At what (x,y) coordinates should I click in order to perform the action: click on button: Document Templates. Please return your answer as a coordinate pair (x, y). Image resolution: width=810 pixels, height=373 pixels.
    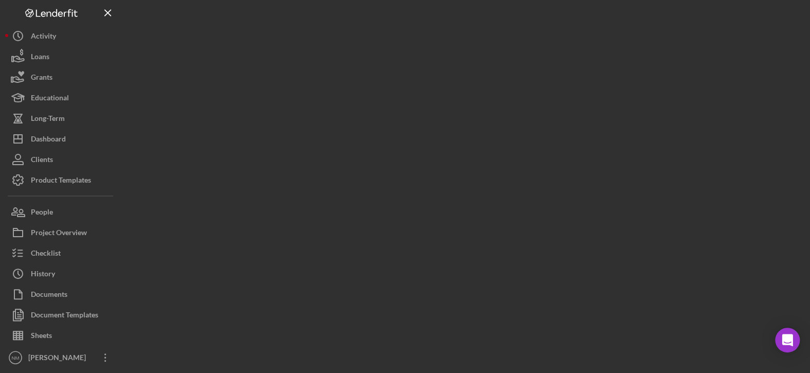
    Looking at the image, I should click on (62, 315).